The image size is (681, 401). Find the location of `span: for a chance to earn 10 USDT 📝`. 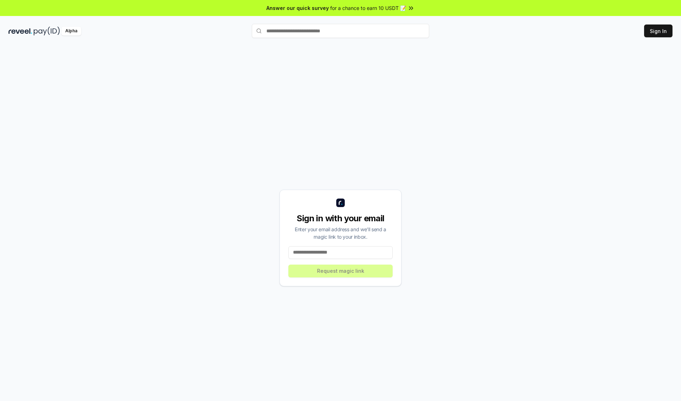

span: for a chance to earn 10 USDT 📝 is located at coordinates (368, 8).